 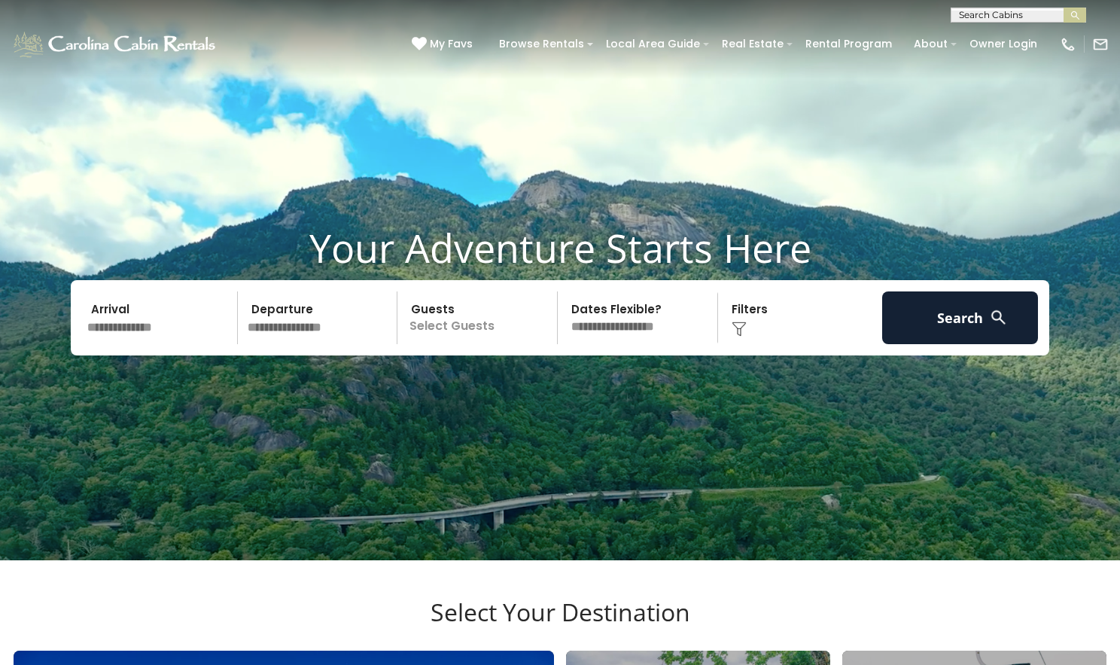 I want to click on a: My Favs, so click(x=444, y=44).